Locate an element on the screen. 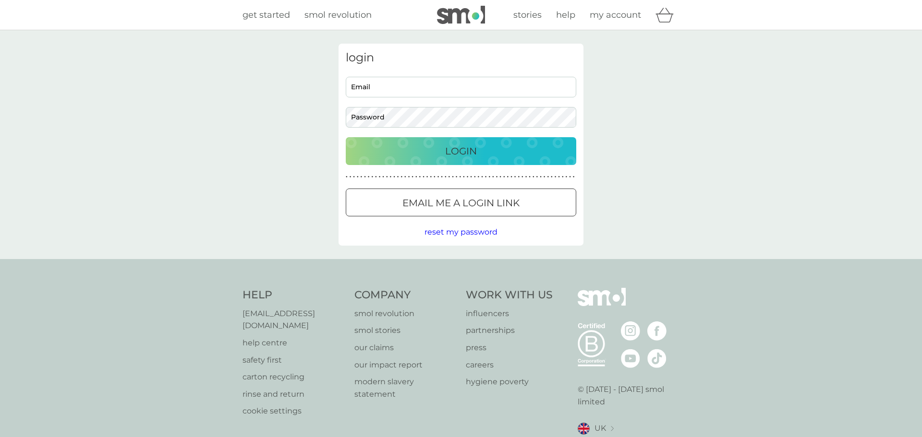  p: careers is located at coordinates (509, 365).